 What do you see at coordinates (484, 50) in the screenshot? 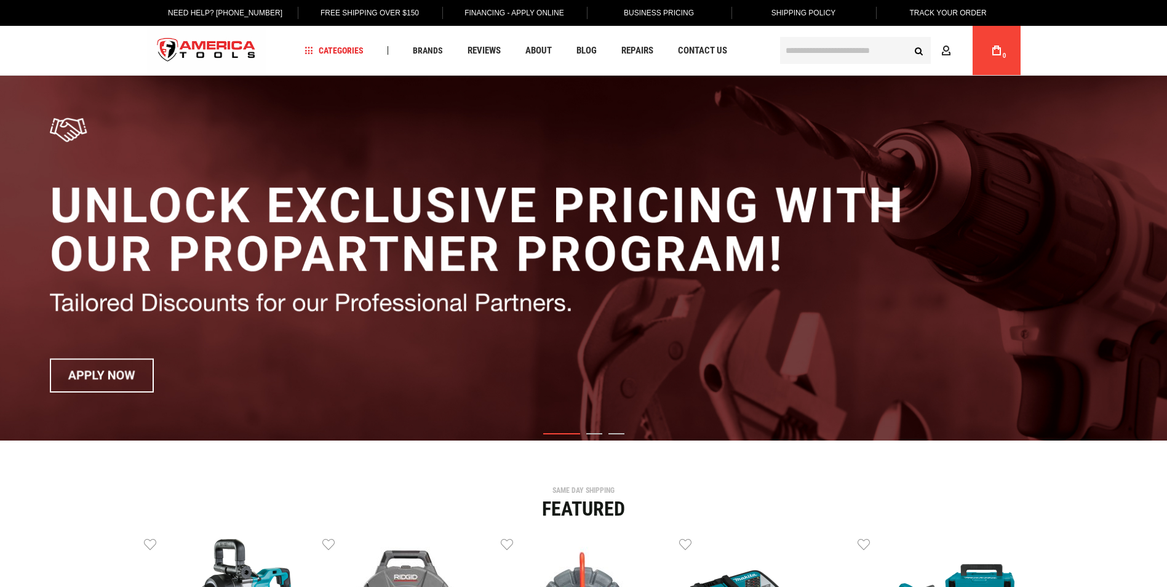
I see `a: Reviews` at bounding box center [484, 50].